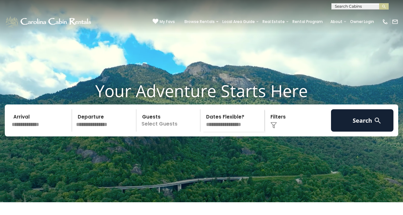 The image size is (403, 215). Describe the element at coordinates (395, 22) in the screenshot. I see `img: mail-regular-white.png` at that location.